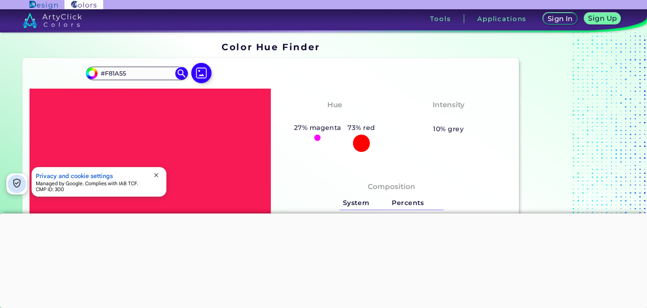 The height and width of the screenshot is (308, 647). What do you see at coordinates (602, 19) in the screenshot?
I see `a: Sign Up` at bounding box center [602, 19].